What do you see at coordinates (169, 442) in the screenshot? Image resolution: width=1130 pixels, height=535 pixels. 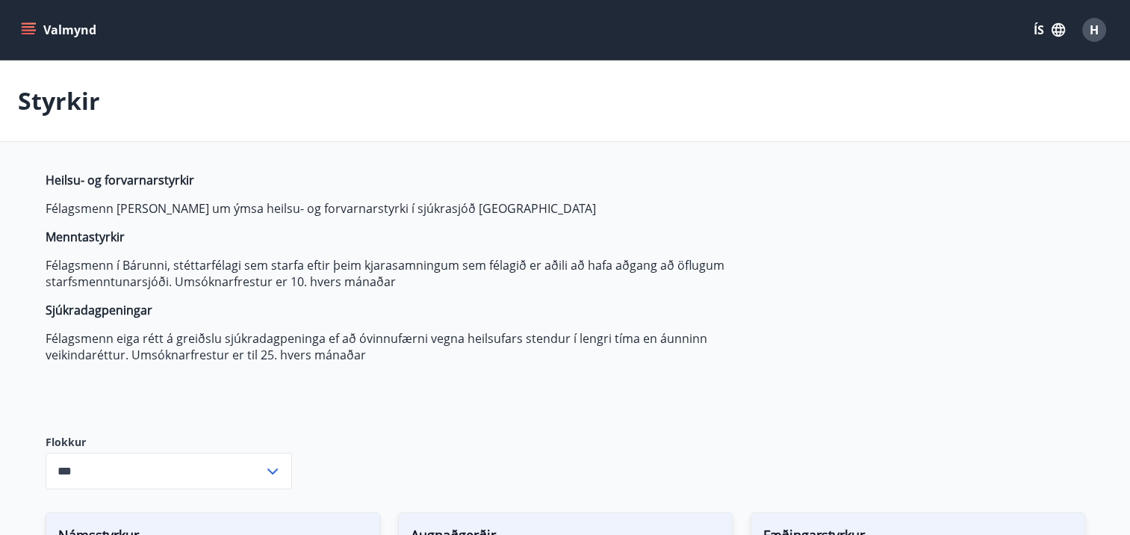 I see `label: Flokkur` at bounding box center [169, 442].